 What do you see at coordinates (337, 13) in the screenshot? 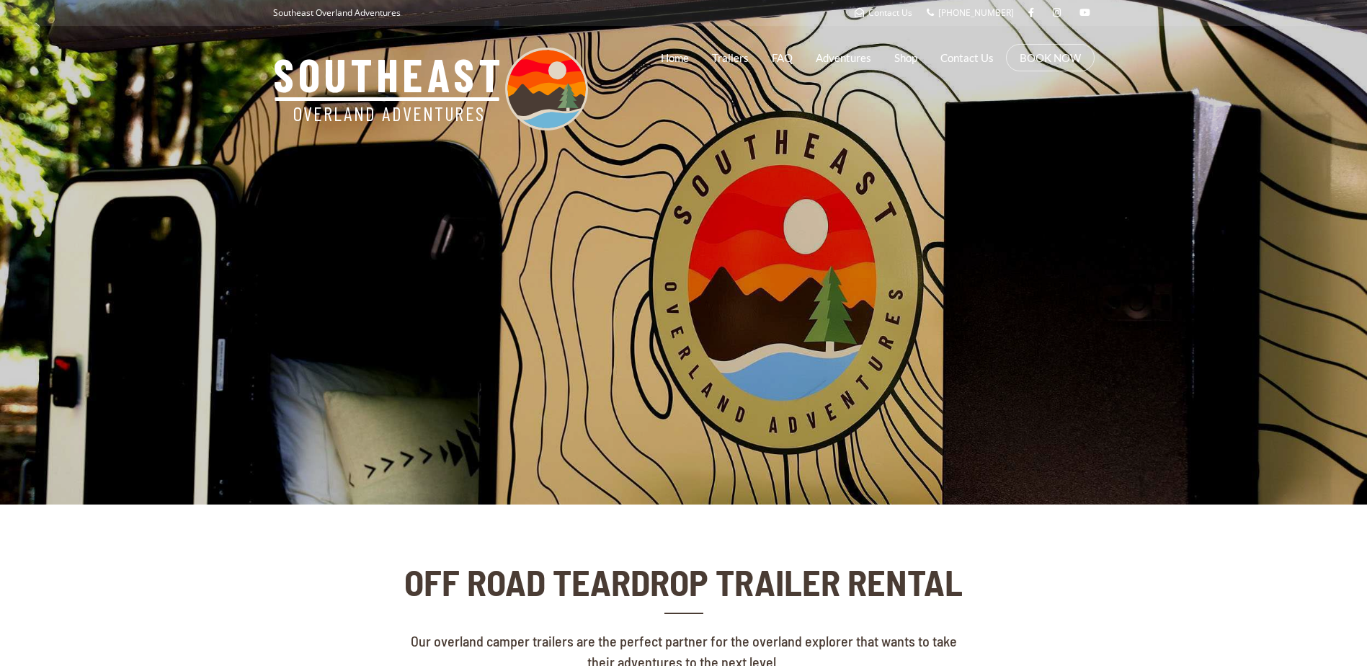
I see `p: Southeast Overland Adventures` at bounding box center [337, 13].